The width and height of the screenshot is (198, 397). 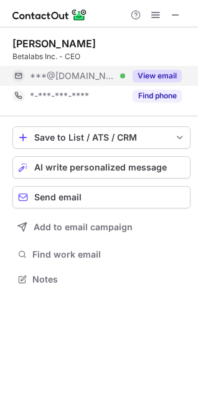 I want to click on span: Send email, so click(x=58, y=197).